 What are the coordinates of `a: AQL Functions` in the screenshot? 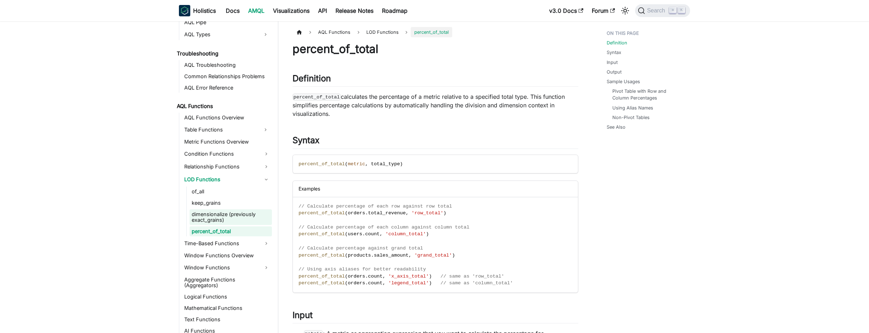 It's located at (223, 106).